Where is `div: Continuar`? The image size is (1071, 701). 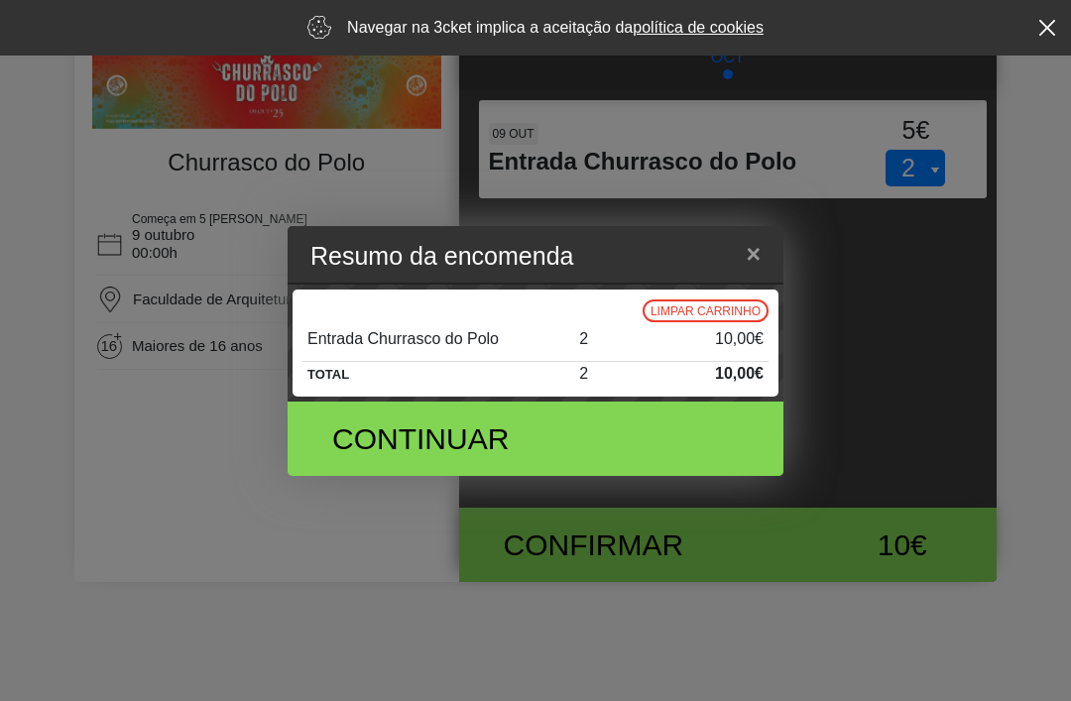 div: Continuar is located at coordinates (462, 438).